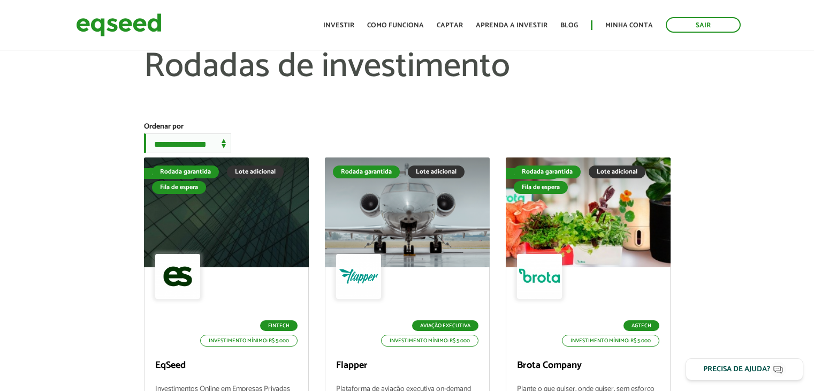 The height and width of the screenshot is (391, 814). Describe the element at coordinates (279, 325) in the screenshot. I see `p: Fintech` at that location.